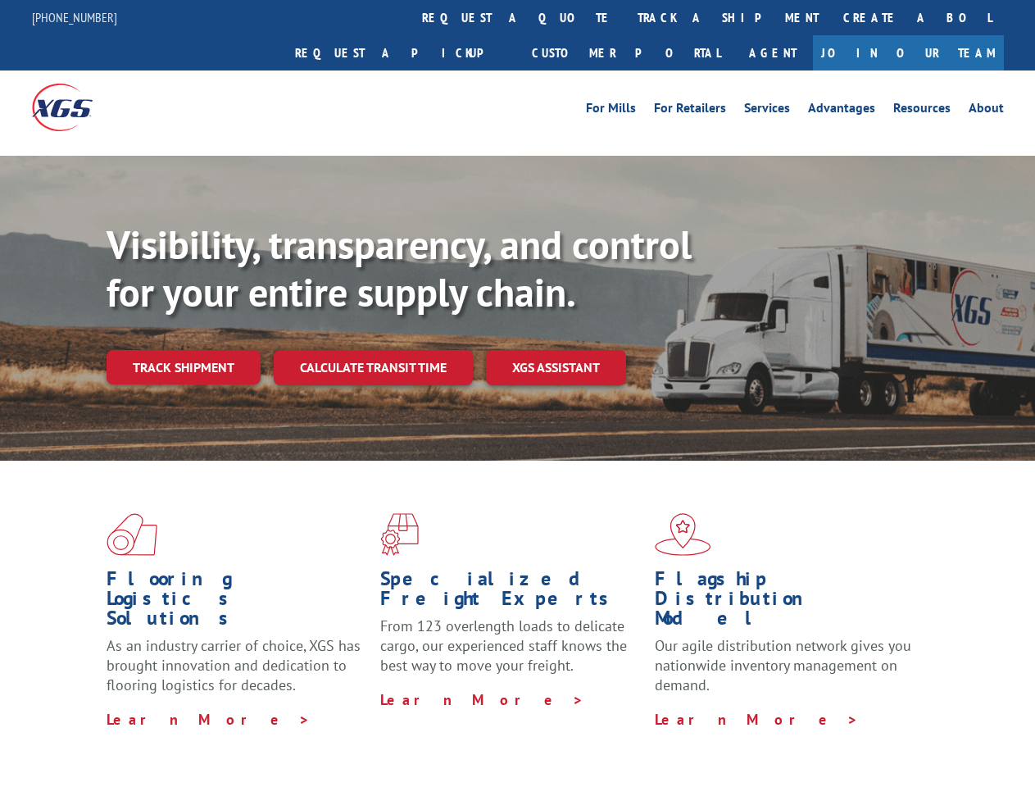 This screenshot has height=787, width=1035. I want to click on a: Customer Portal, so click(626, 52).